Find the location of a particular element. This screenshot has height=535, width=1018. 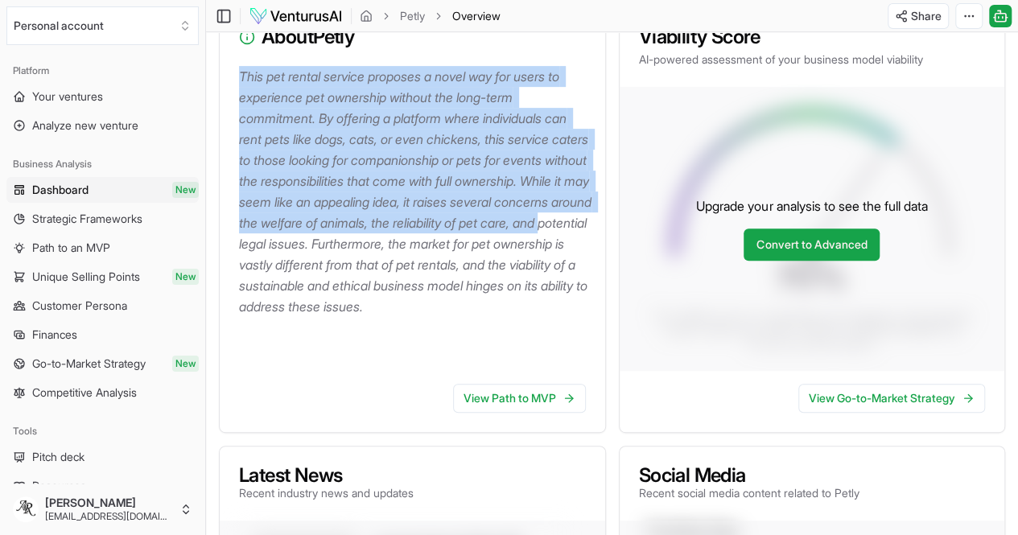

a: Resources is located at coordinates (102, 486).